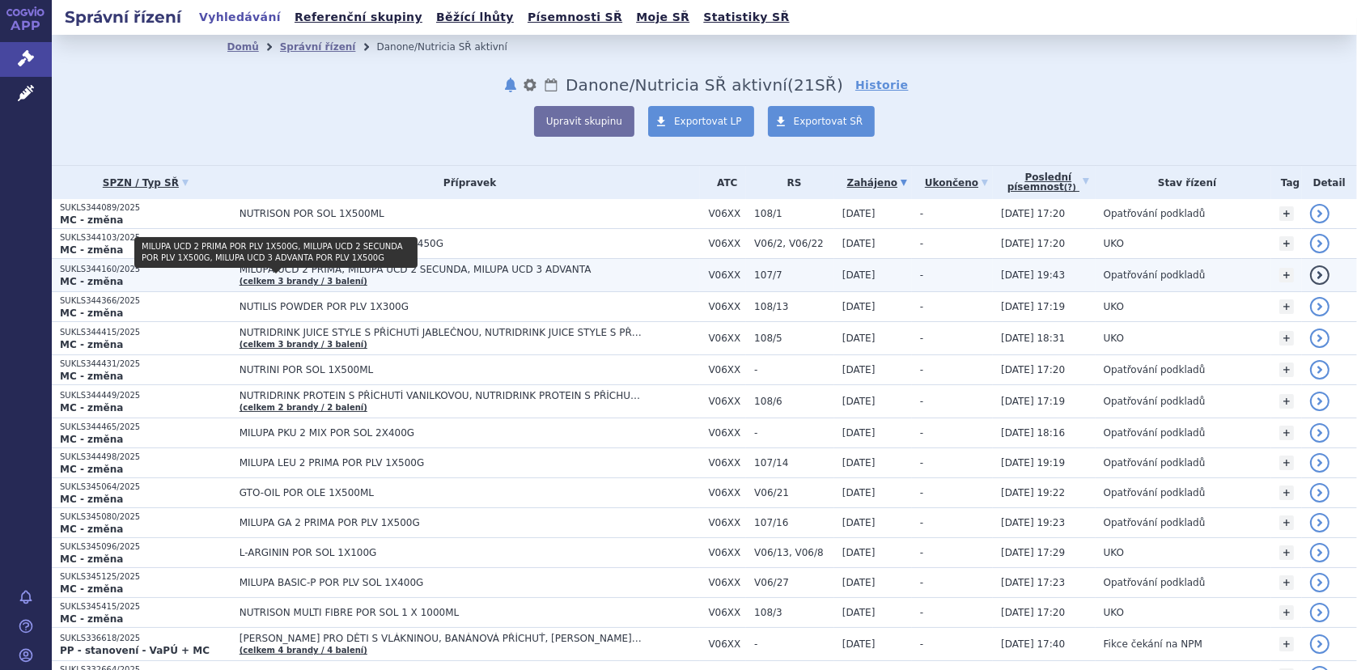 This screenshot has width=1357, height=670. I want to click on a: (celkem 2 brandy / 2 balení), so click(303, 407).